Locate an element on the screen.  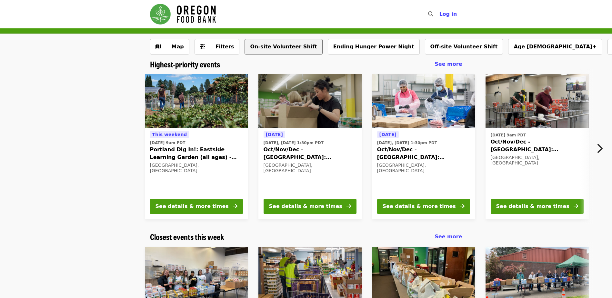
img: Oct/Nov/Dec - Portland: Repack/Sort (age 16+) organized by Oregon Food Bank is located at coordinates (537, 101).